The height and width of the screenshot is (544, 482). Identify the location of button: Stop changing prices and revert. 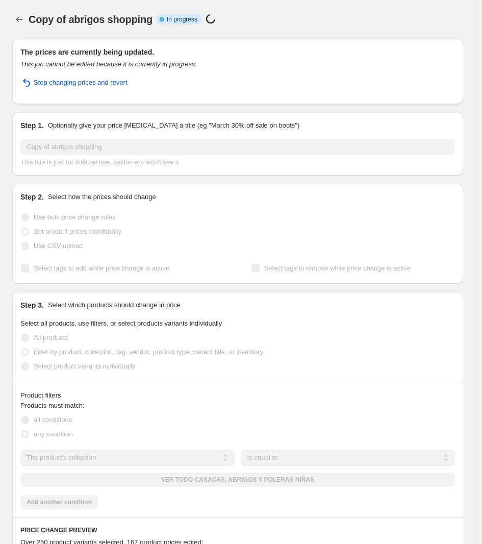
(74, 83).